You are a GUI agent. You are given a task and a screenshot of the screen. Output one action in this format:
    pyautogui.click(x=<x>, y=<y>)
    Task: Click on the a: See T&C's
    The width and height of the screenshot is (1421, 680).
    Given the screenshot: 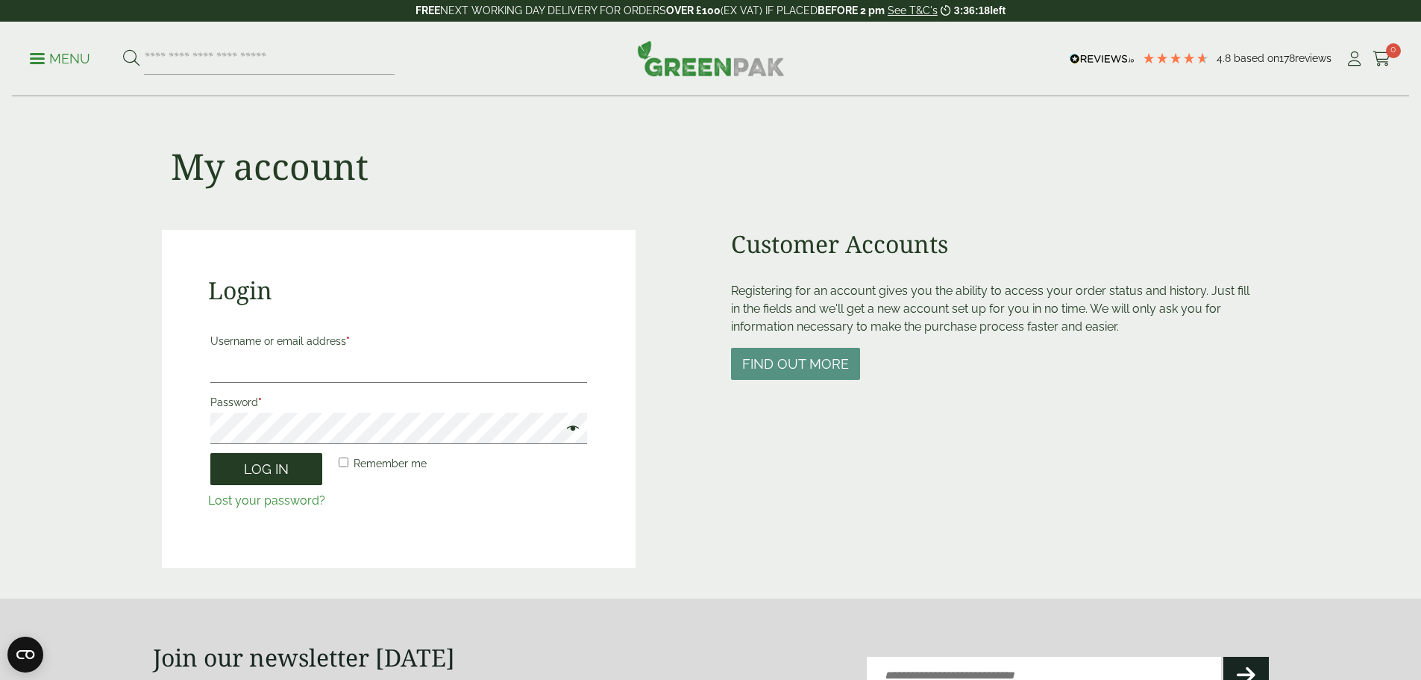 What is the action you would take?
    pyautogui.click(x=912, y=10)
    